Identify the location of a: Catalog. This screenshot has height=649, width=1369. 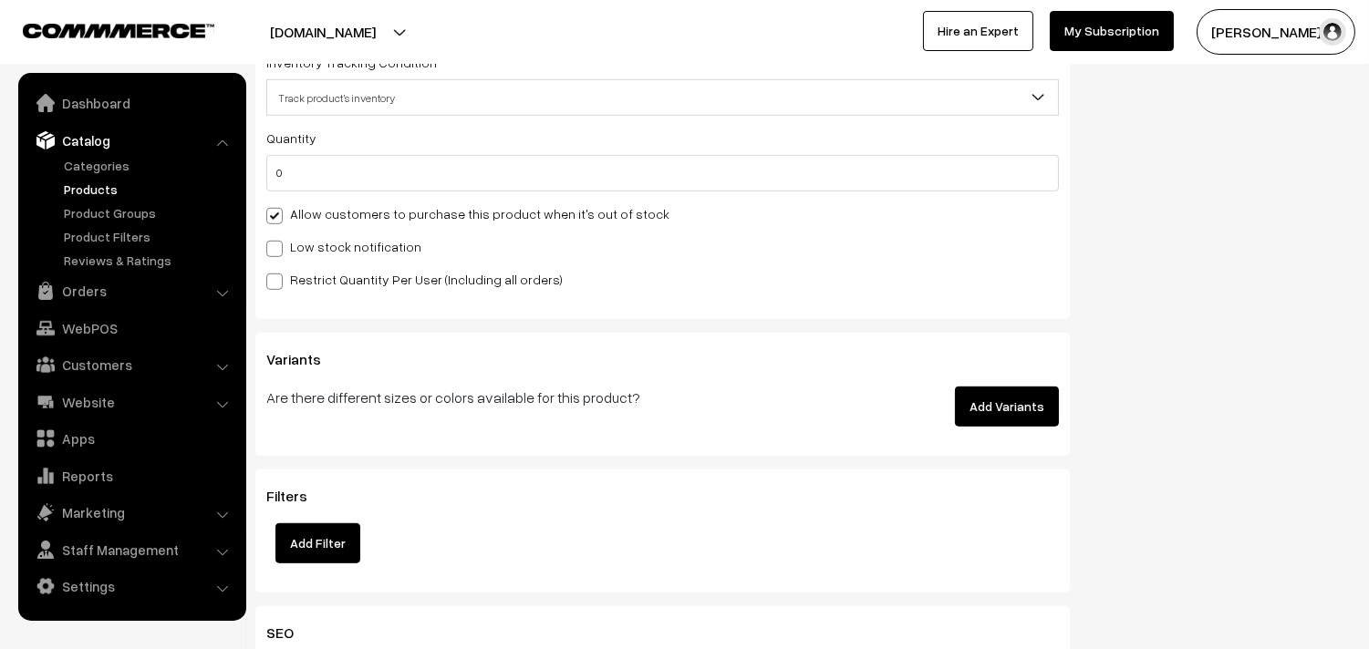
(131, 140).